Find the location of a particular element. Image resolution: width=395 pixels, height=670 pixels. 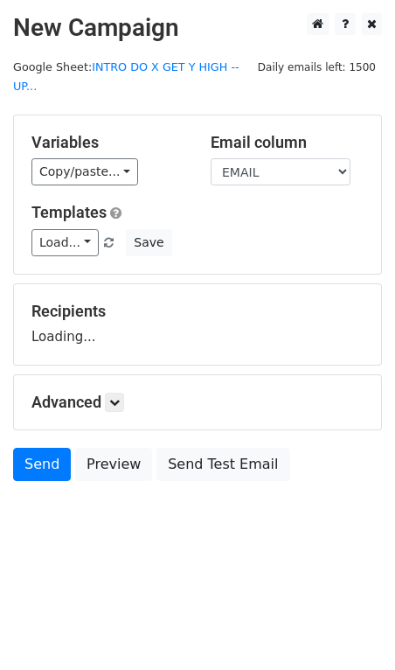

h5: Variables is located at coordinates (108, 143).